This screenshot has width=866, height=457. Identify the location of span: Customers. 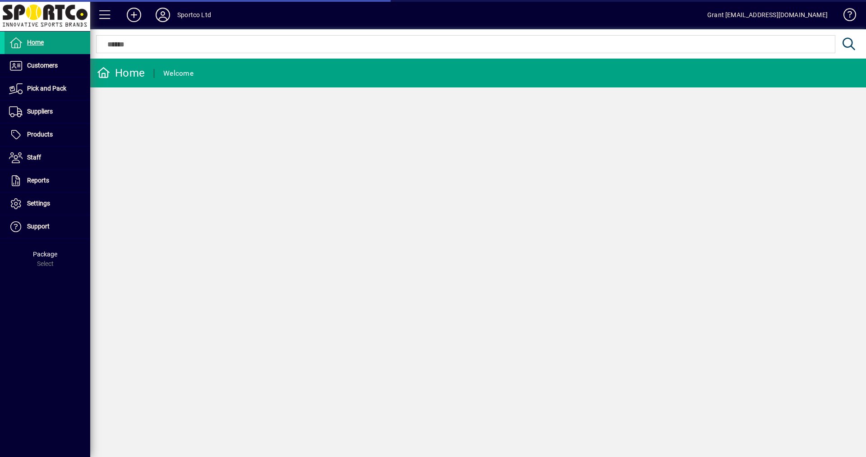
(42, 65).